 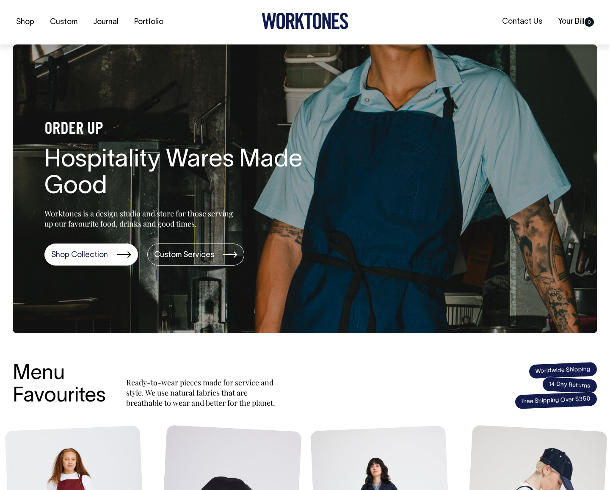 What do you see at coordinates (106, 22) in the screenshot?
I see `a: Journal` at bounding box center [106, 22].